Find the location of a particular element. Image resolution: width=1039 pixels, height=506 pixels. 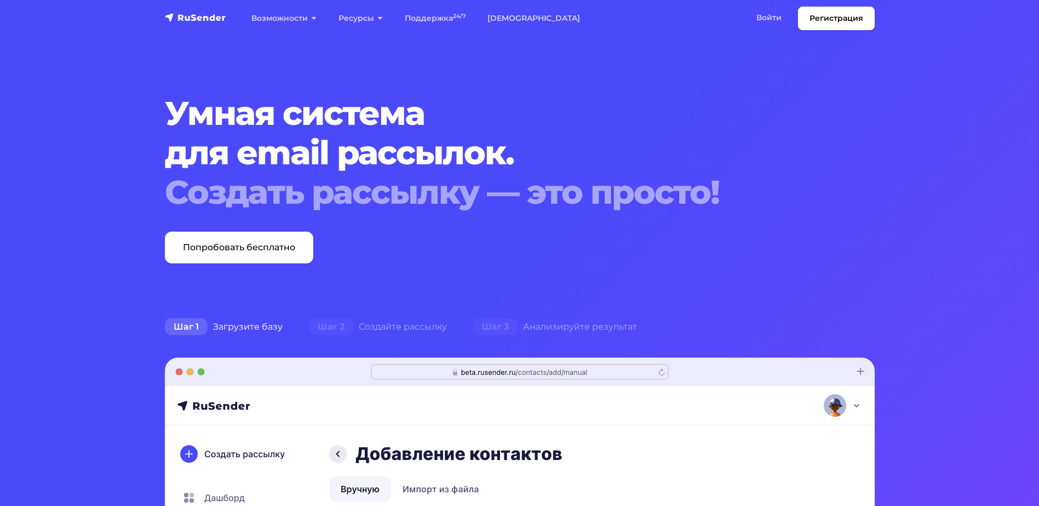

div: Анализируйте результат is located at coordinates (555, 327).